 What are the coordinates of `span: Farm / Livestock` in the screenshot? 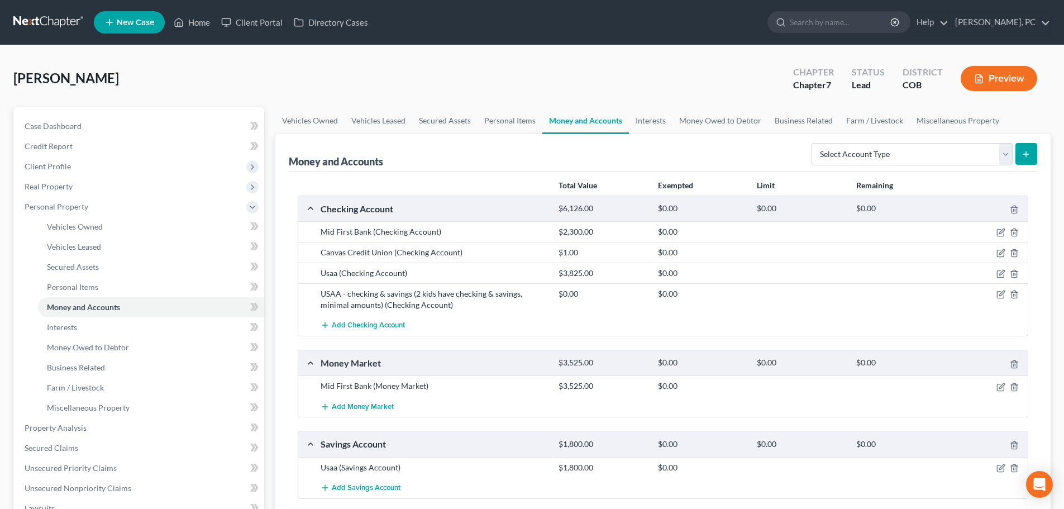 It's located at (75, 387).